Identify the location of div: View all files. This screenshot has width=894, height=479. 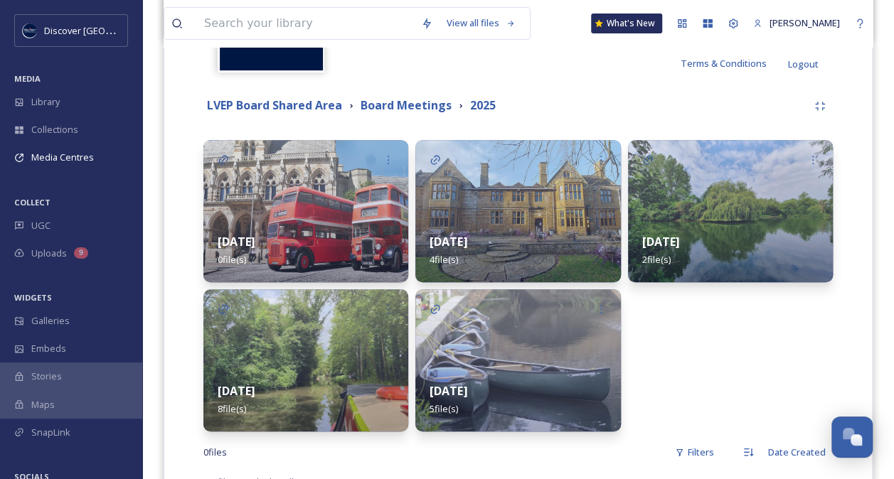
(481, 23).